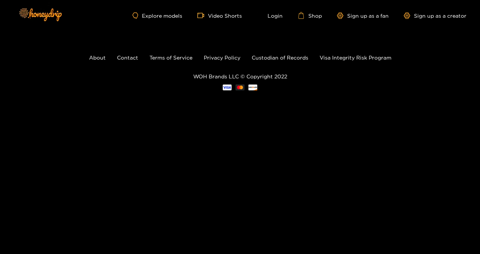 The width and height of the screenshot is (480, 254). Describe the element at coordinates (435, 15) in the screenshot. I see `a: Sign up as a creator` at that location.